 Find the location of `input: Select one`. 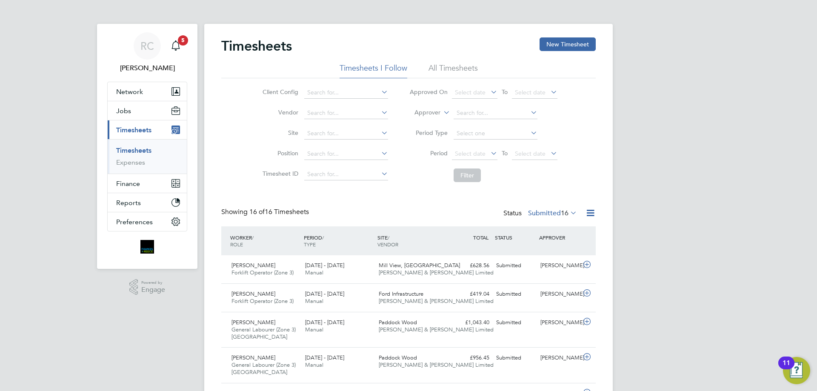

input: Select one is located at coordinates (495, 134).